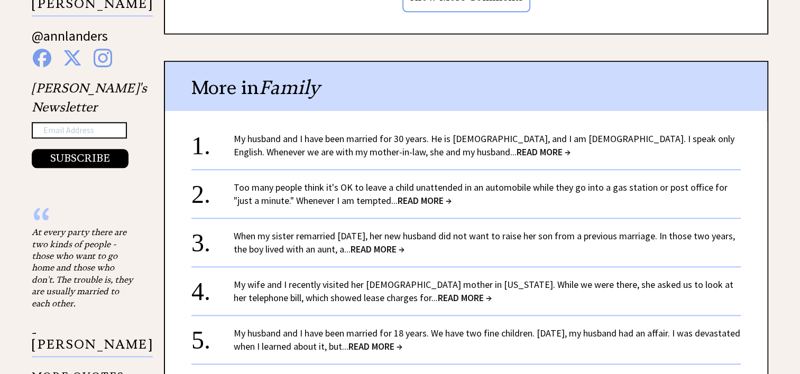 The image size is (800, 374). I want to click on div: 3., so click(212, 239).